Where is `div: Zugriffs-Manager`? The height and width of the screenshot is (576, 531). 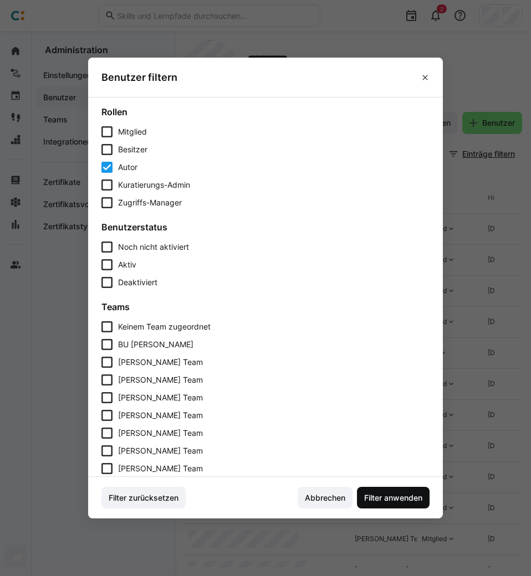
div: Zugriffs-Manager is located at coordinates (150, 203).